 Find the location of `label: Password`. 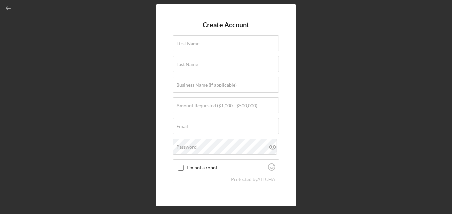

label: Password is located at coordinates (186, 147).